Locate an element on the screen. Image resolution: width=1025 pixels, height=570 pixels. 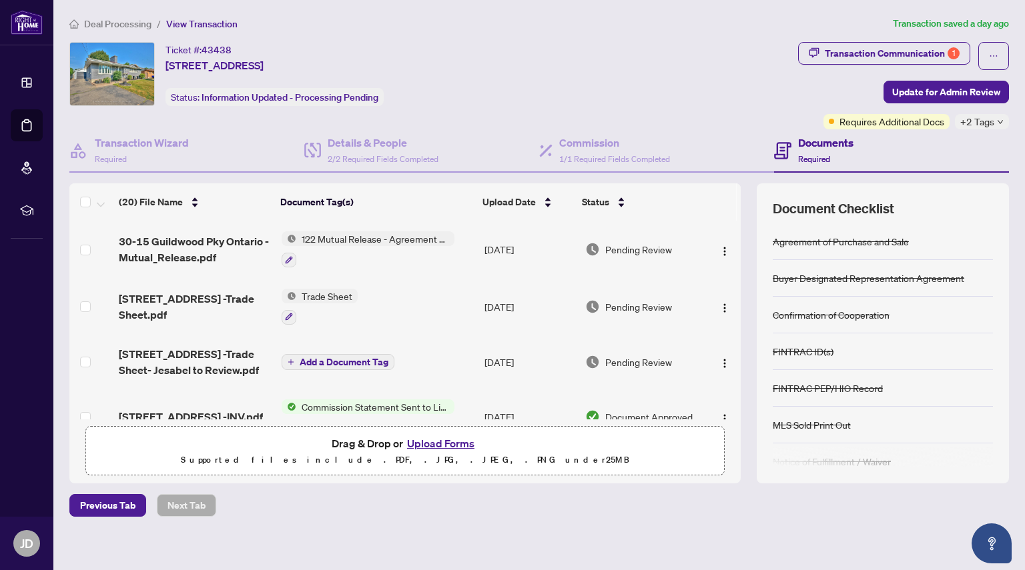
span: Document Checklist is located at coordinates (833, 209).